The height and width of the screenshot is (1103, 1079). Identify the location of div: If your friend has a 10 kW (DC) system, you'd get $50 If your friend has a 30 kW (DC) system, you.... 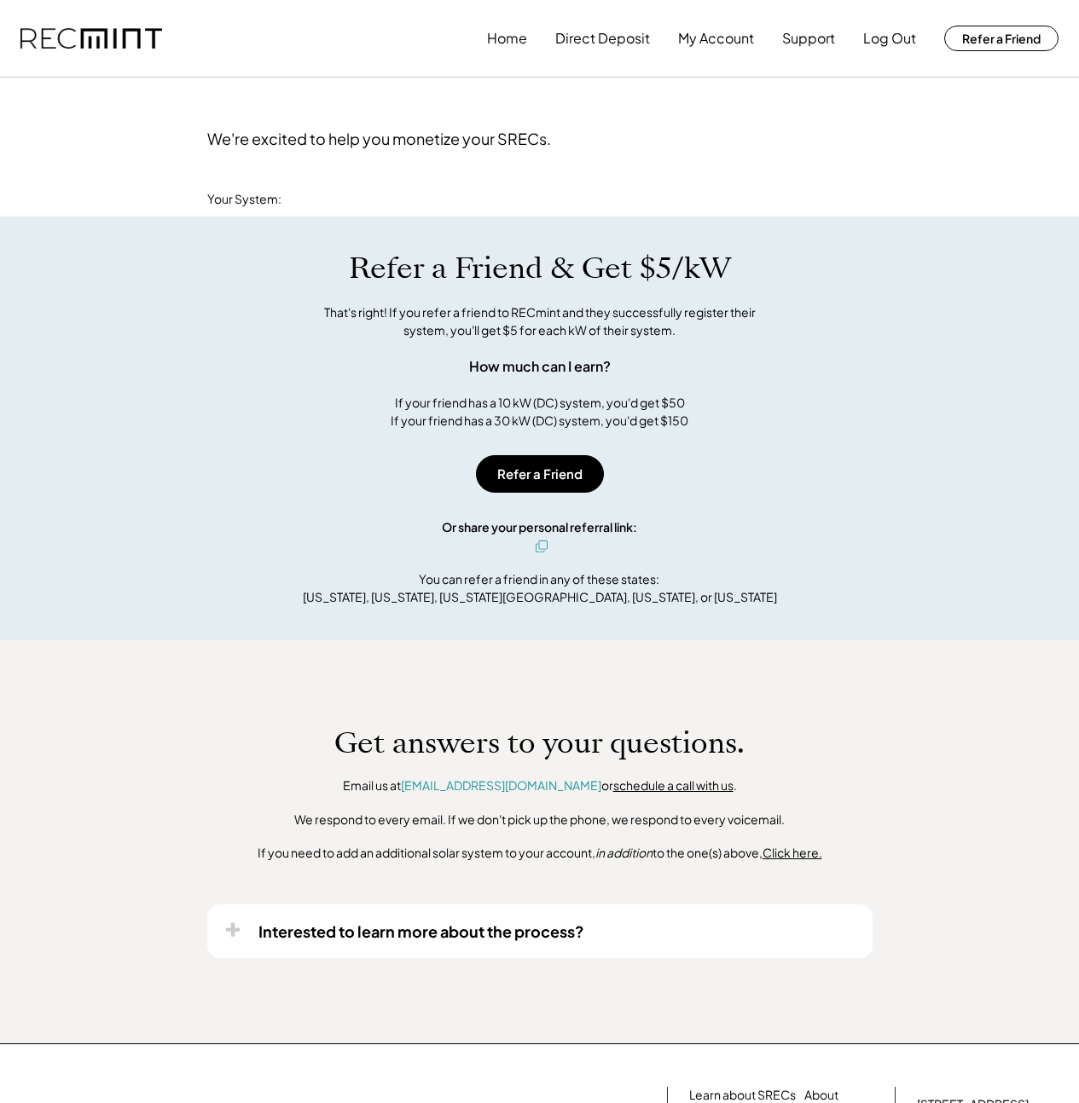
(539, 412).